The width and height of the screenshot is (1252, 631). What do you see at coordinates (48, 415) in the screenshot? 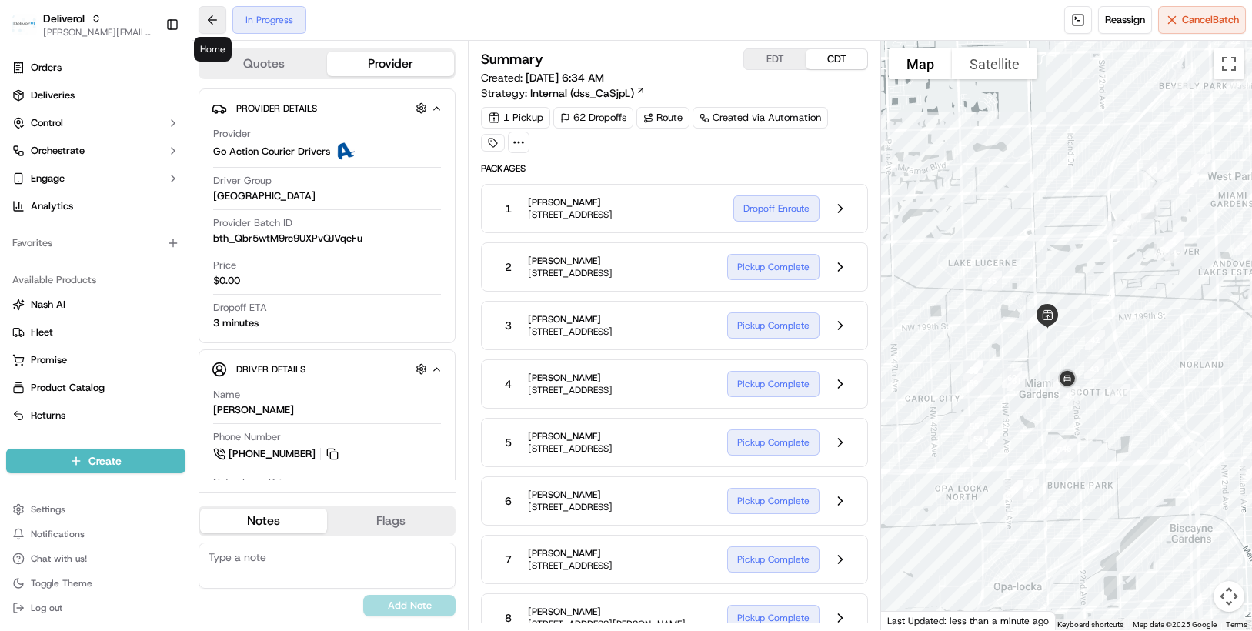
I see `span: Returns` at bounding box center [48, 415].